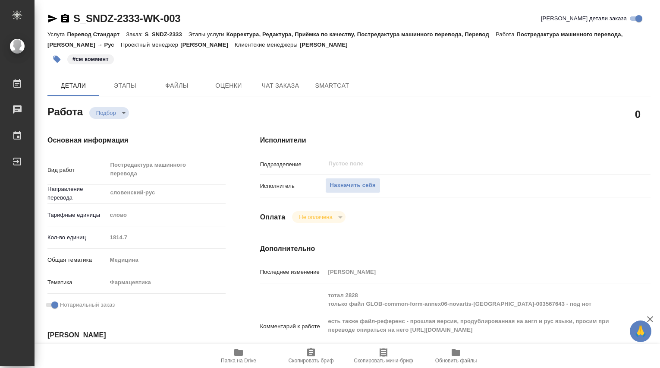 Image resolution: width=660 pixels, height=368 pixels. Describe the element at coordinates (177, 85) in the screenshot. I see `span: Файлы` at that location.